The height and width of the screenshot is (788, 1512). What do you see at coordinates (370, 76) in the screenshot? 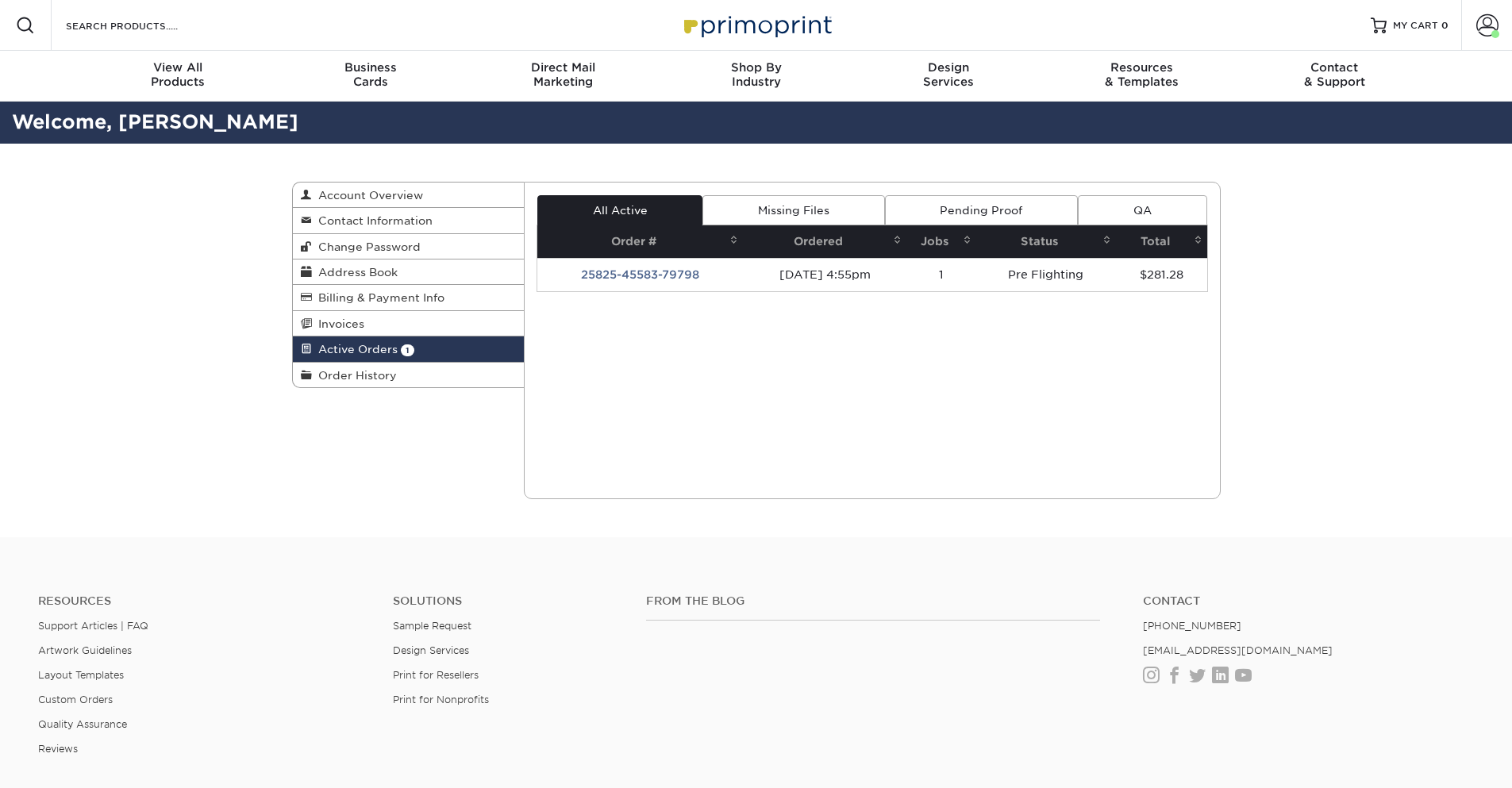
I see `a: BusinessCards` at bounding box center [370, 76].